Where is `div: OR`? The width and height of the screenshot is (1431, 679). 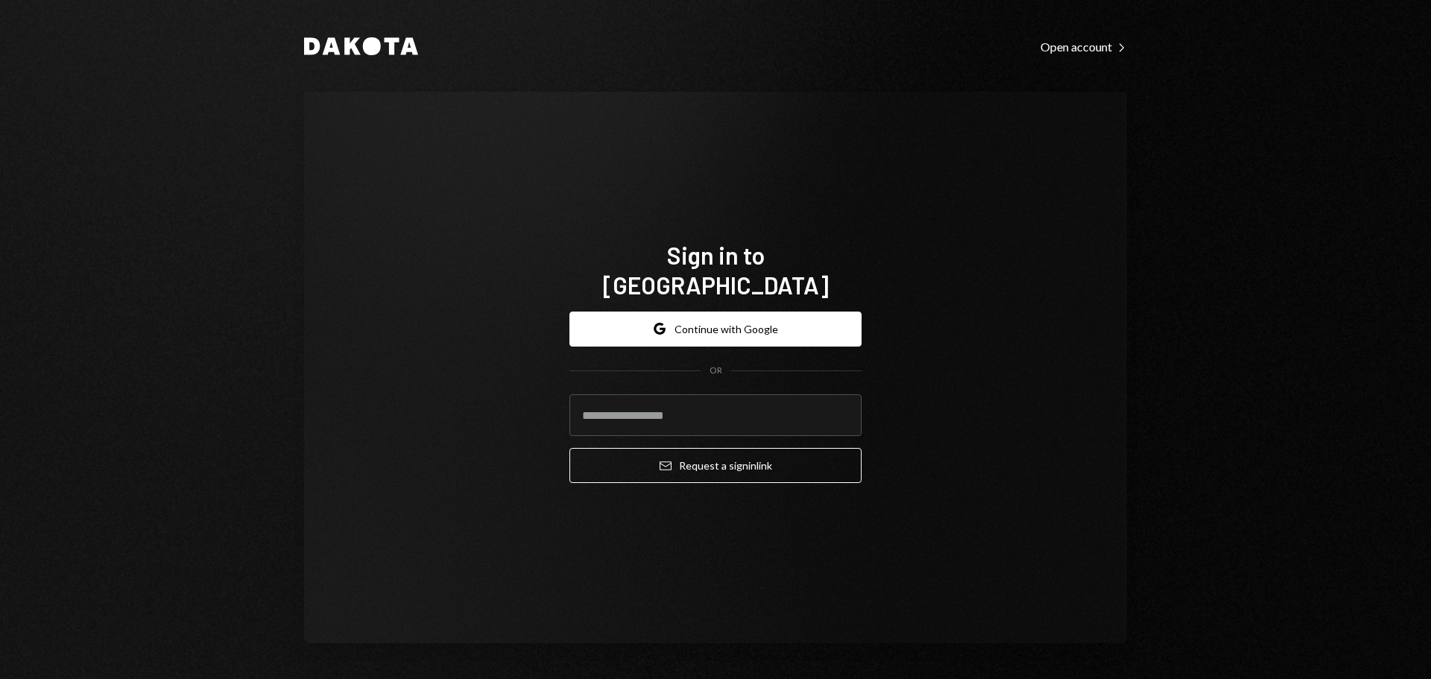 div: OR is located at coordinates (715, 370).